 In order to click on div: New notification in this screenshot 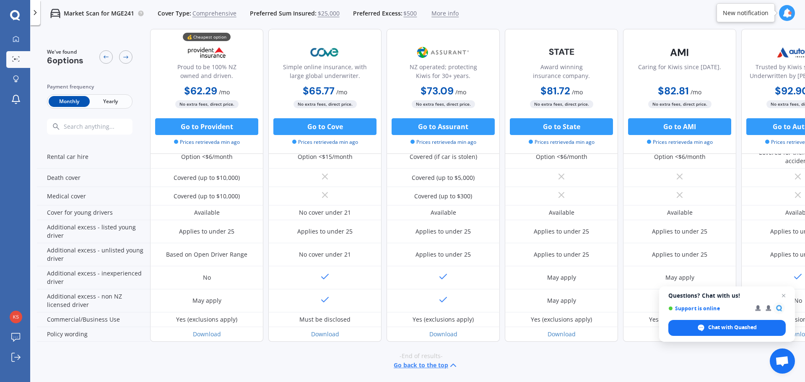, I will do `click(745, 13)`.